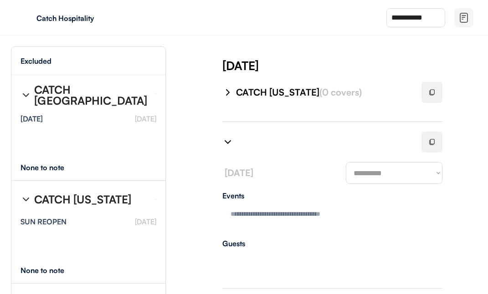  Describe the element at coordinates (36, 61) in the screenshot. I see `div: Excluded` at that location.